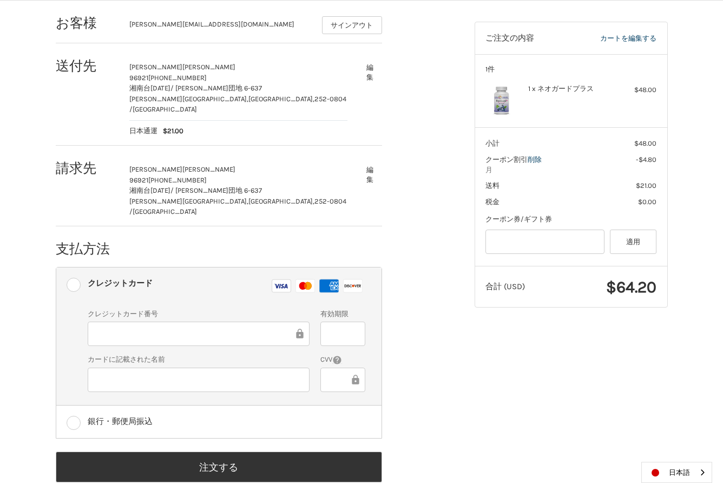 This screenshot has width=723, height=483. What do you see at coordinates (120, 421) in the screenshot?
I see `div: 銀行・郵便局振込` at bounding box center [120, 421].